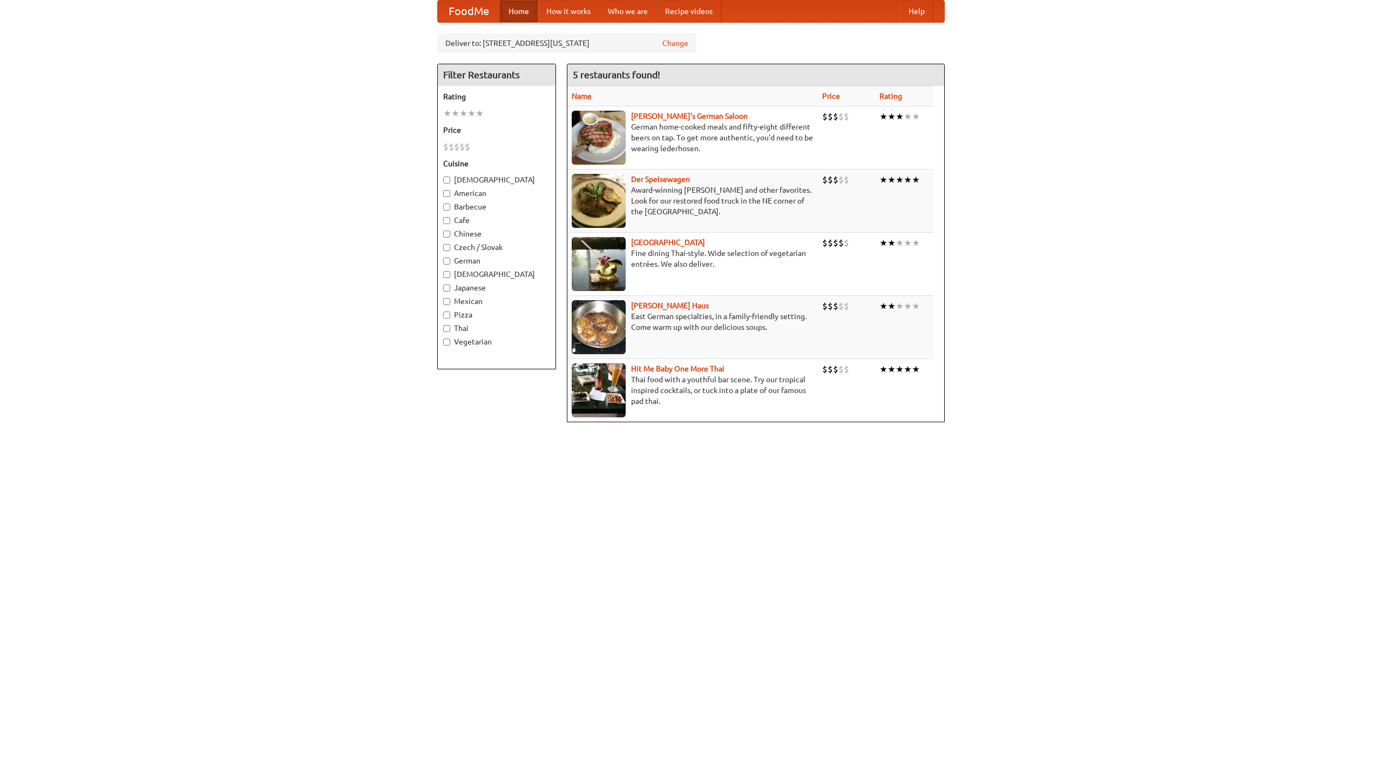 This screenshot has width=1382, height=764. What do you see at coordinates (599, 264) in the screenshot?
I see `img: satay.jpg` at bounding box center [599, 264].